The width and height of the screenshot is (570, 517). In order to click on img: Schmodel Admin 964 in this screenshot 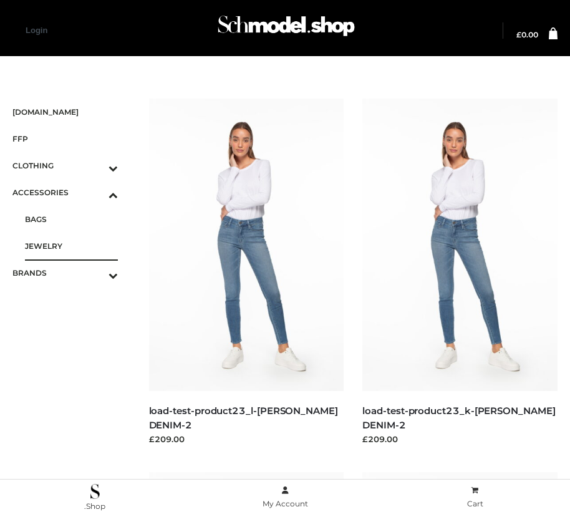, I will do `click(286, 29)`.